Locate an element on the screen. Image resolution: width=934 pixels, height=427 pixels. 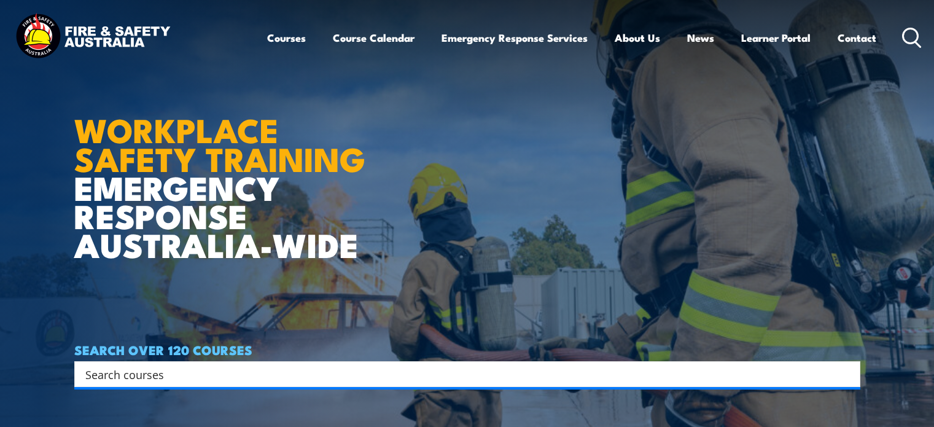
h4: SEARCH OVER 120 COURSES is located at coordinates (467, 349).